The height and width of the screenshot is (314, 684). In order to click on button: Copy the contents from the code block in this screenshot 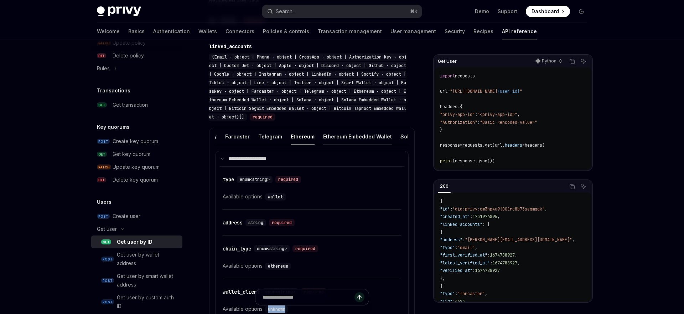, I will do `click(572, 61)`.